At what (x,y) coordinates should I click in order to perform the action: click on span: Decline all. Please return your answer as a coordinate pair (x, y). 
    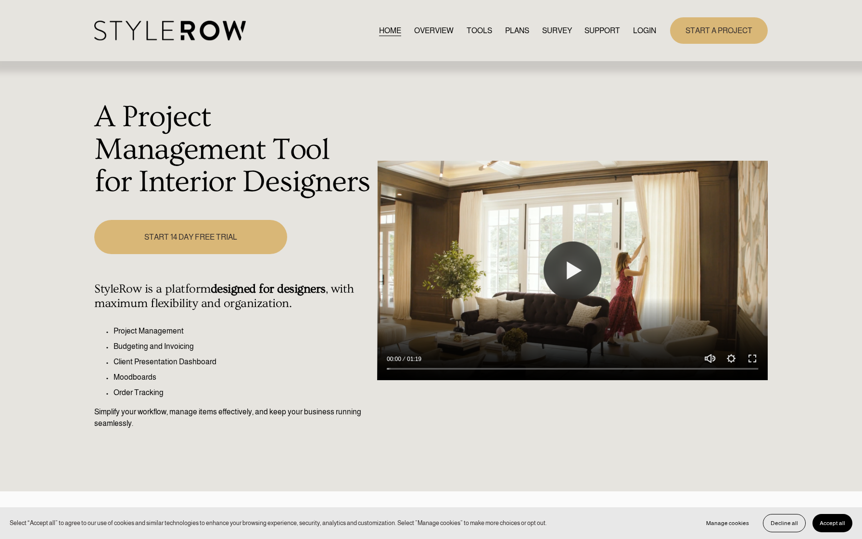
    Looking at the image, I should click on (784, 523).